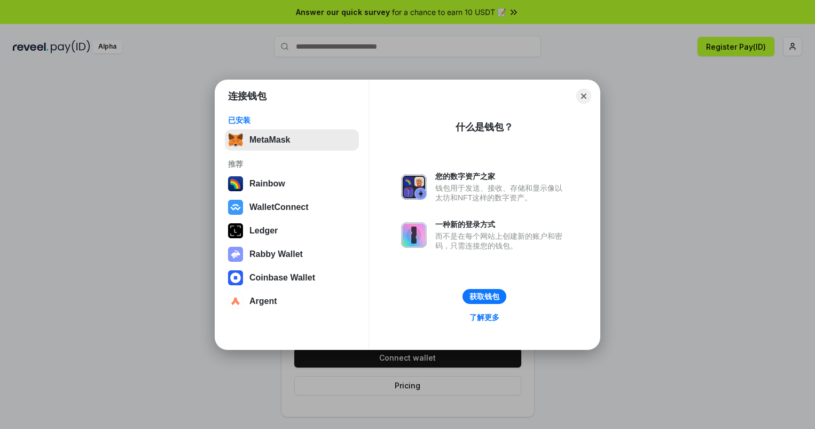 The height and width of the screenshot is (429, 815). What do you see at coordinates (267, 184) in the screenshot?
I see `div: Rainbow` at bounding box center [267, 184].